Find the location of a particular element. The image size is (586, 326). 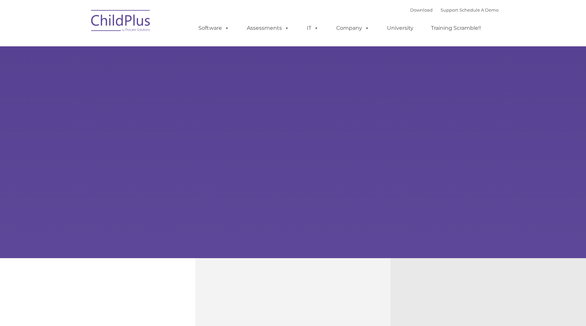

a: Company is located at coordinates (353, 28).